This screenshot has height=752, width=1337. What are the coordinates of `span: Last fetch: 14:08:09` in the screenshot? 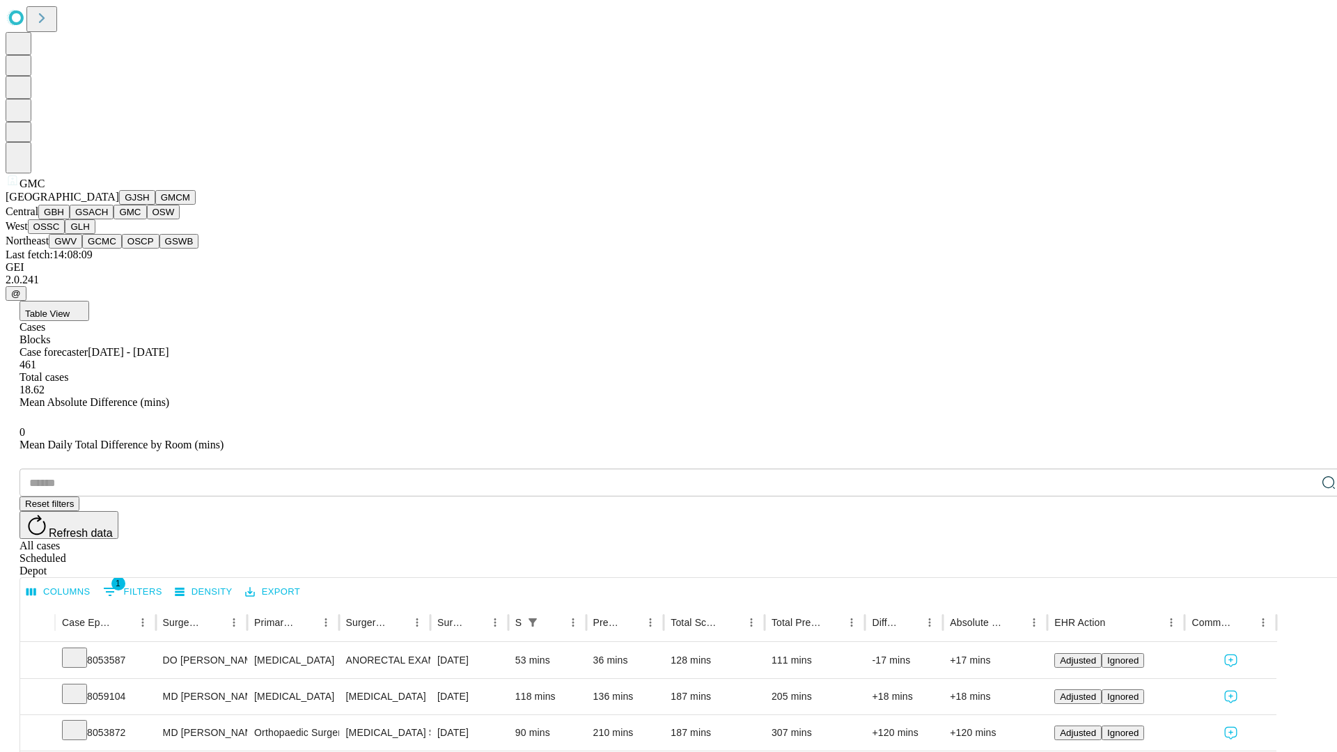 It's located at (49, 254).